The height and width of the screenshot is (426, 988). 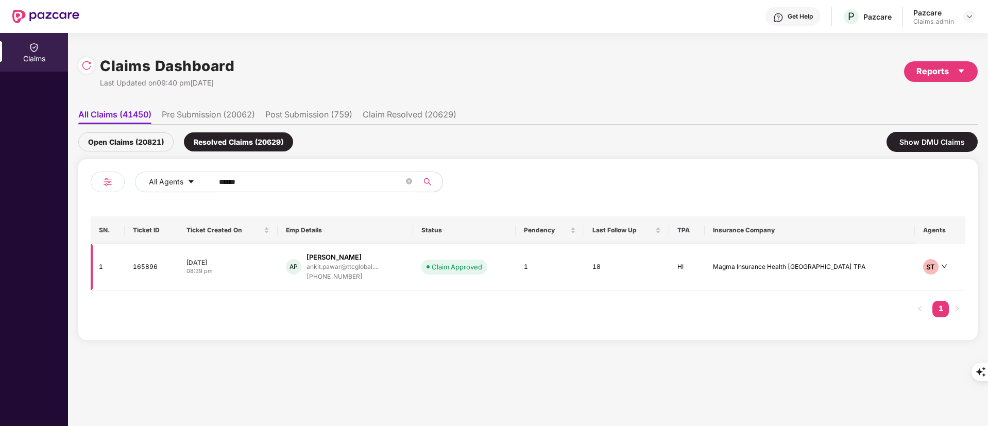 I want to click on th: Ticket Created On, so click(x=228, y=230).